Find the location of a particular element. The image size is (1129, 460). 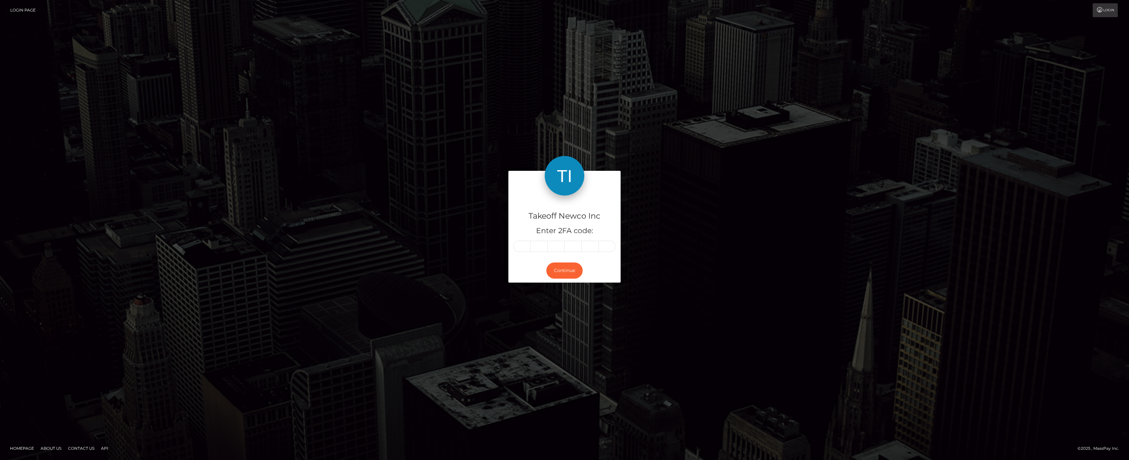

div: © 2025 , MassPay Inc. is located at coordinates (1100, 449).